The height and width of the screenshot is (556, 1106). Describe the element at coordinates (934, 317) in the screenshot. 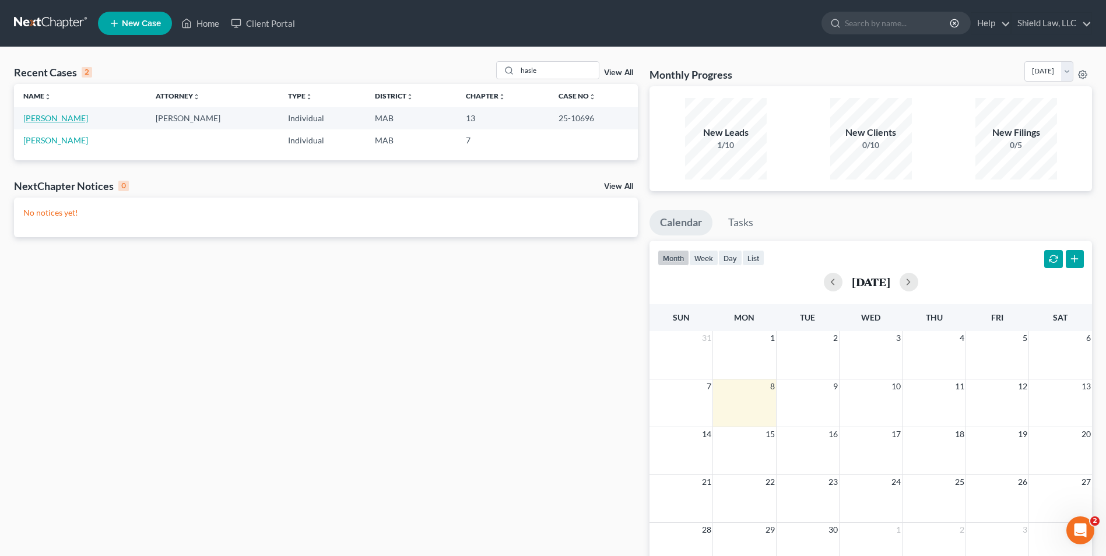

I see `span: Thu` at that location.